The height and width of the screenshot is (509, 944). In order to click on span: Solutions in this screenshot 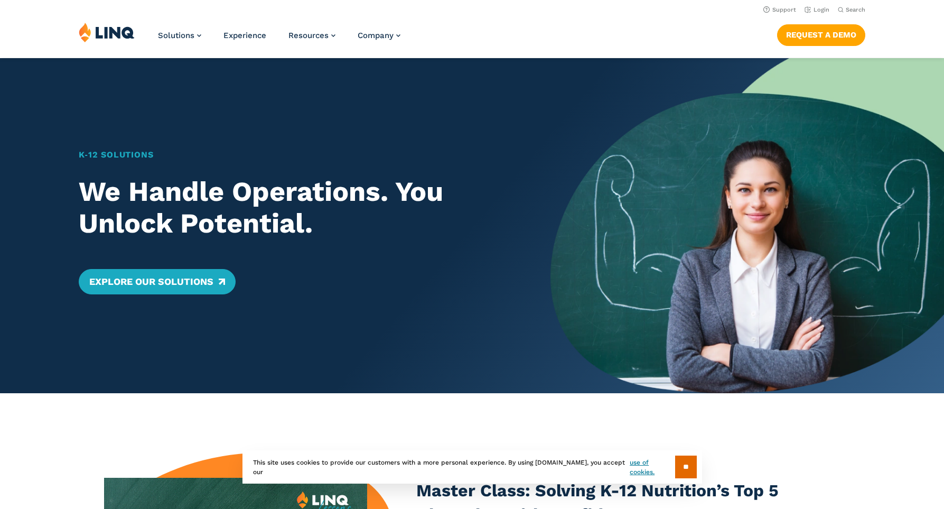, I will do `click(176, 35)`.